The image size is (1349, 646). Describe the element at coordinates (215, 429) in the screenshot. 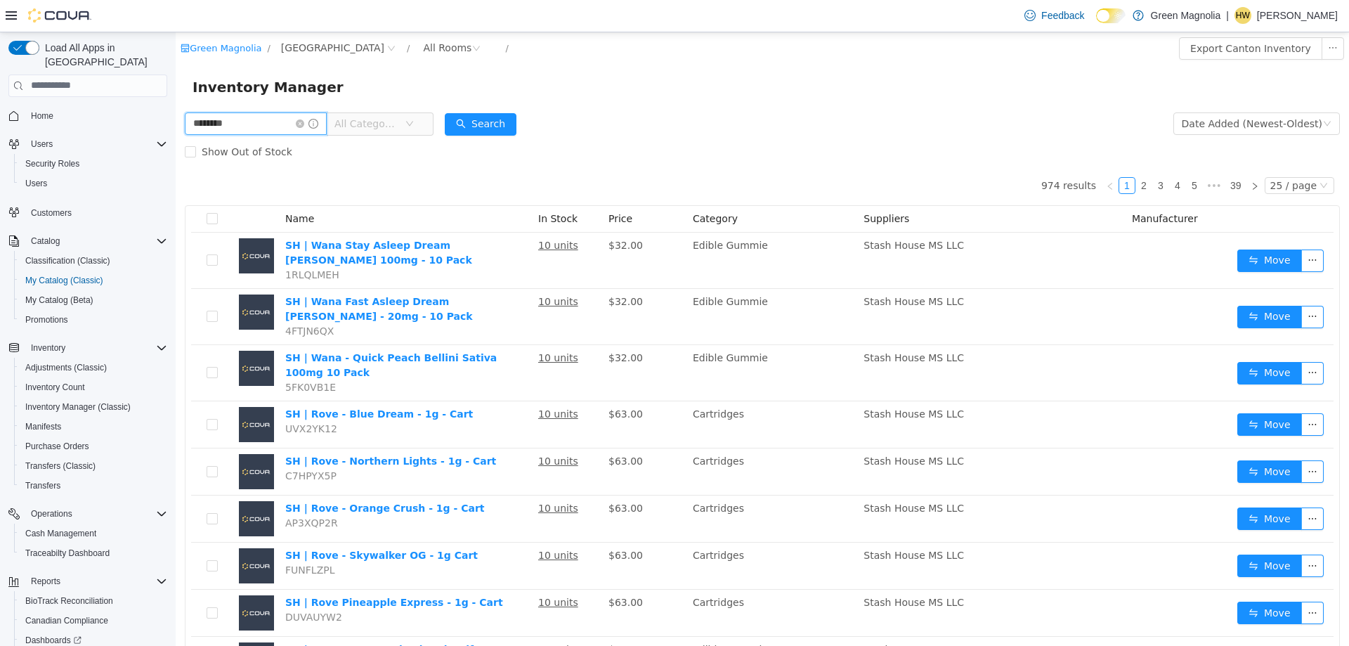

I see `a: SH | Rove - Northern Lights - 1g - Cart` at that location.